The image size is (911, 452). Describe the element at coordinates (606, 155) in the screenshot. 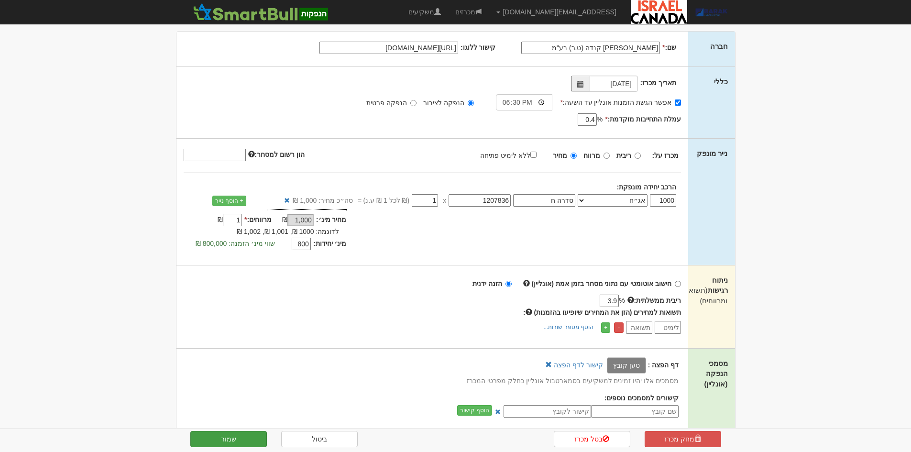

I see `input: מרווח` at that location.